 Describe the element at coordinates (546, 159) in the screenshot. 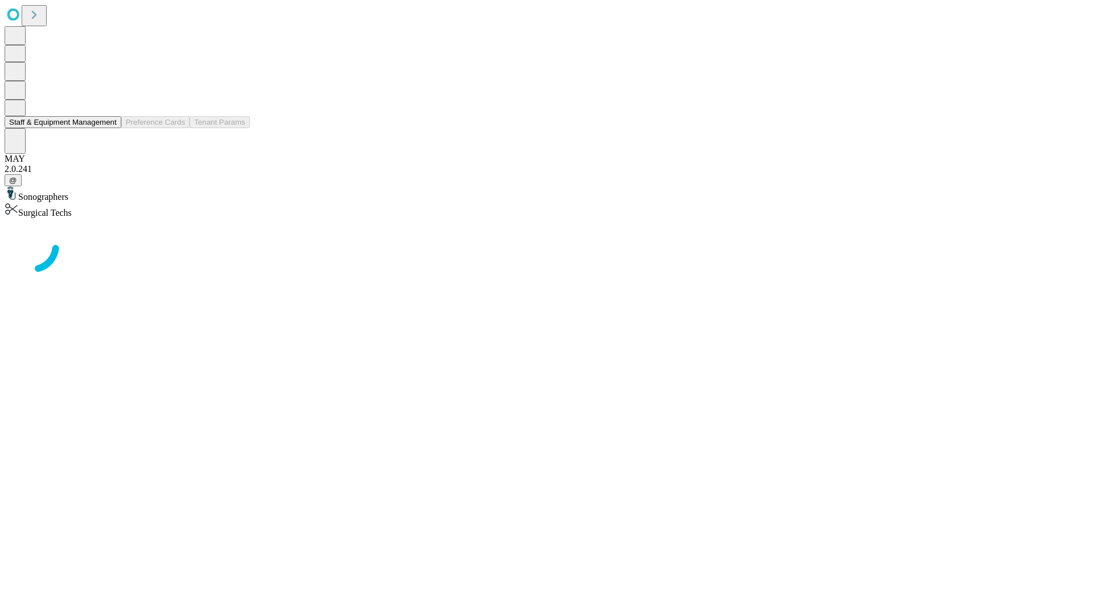

I see `div: MAY` at that location.